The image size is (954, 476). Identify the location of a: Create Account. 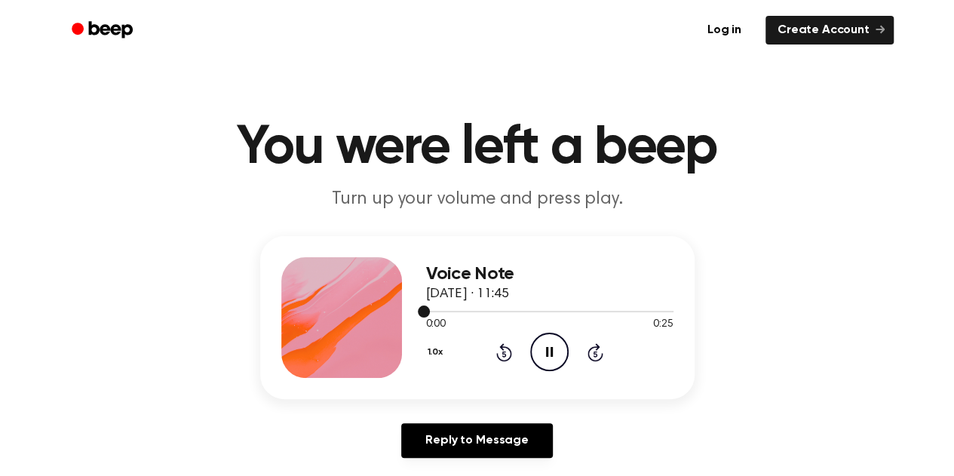
(829, 30).